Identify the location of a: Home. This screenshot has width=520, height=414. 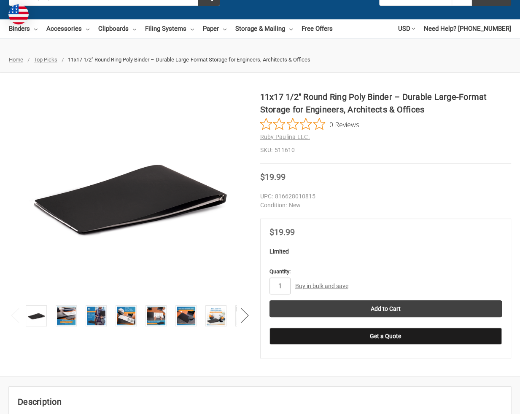
(16, 59).